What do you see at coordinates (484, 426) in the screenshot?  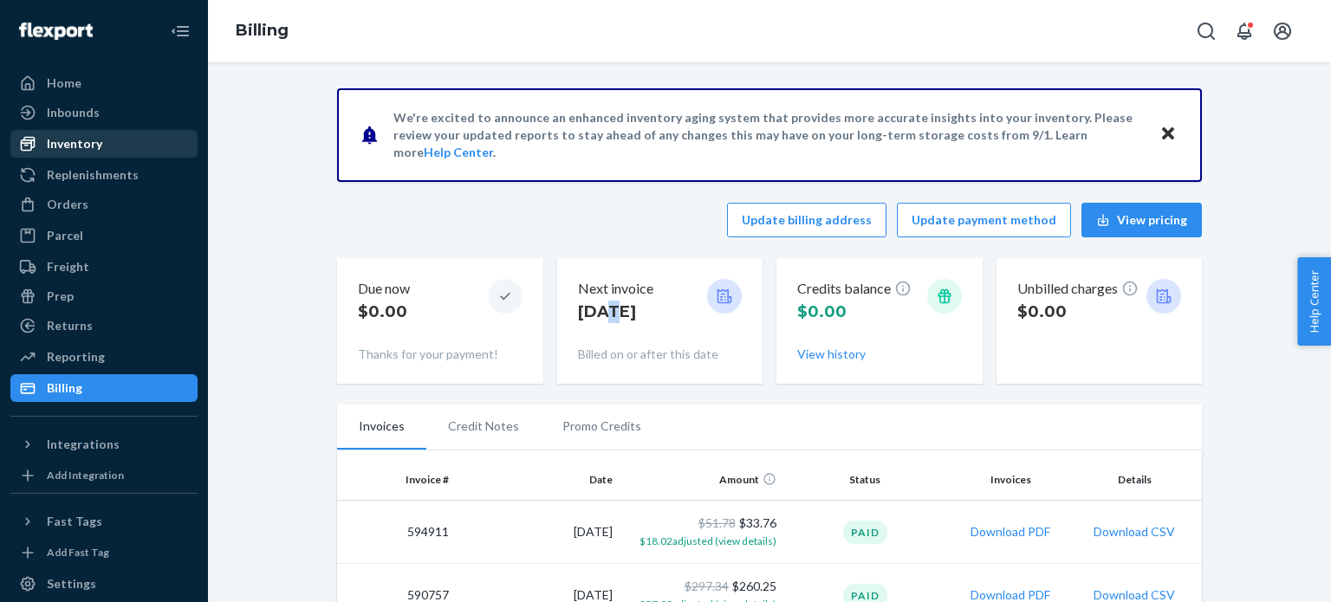 I see `li: Credit Notes` at bounding box center [484, 426].